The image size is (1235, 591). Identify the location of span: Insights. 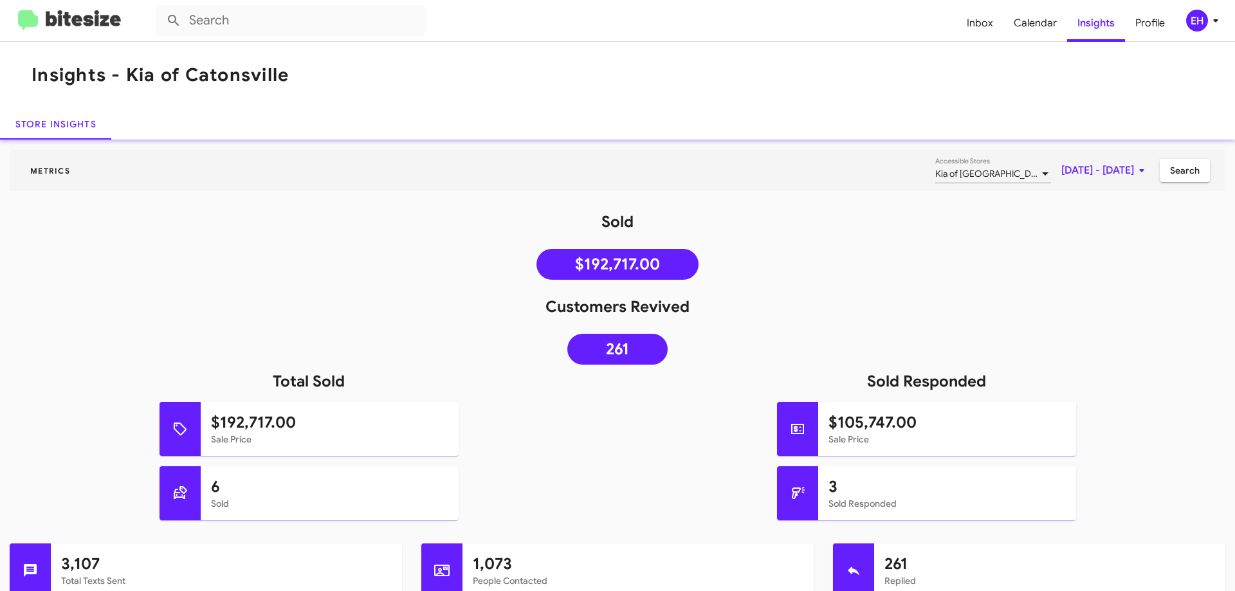
(1096, 23).